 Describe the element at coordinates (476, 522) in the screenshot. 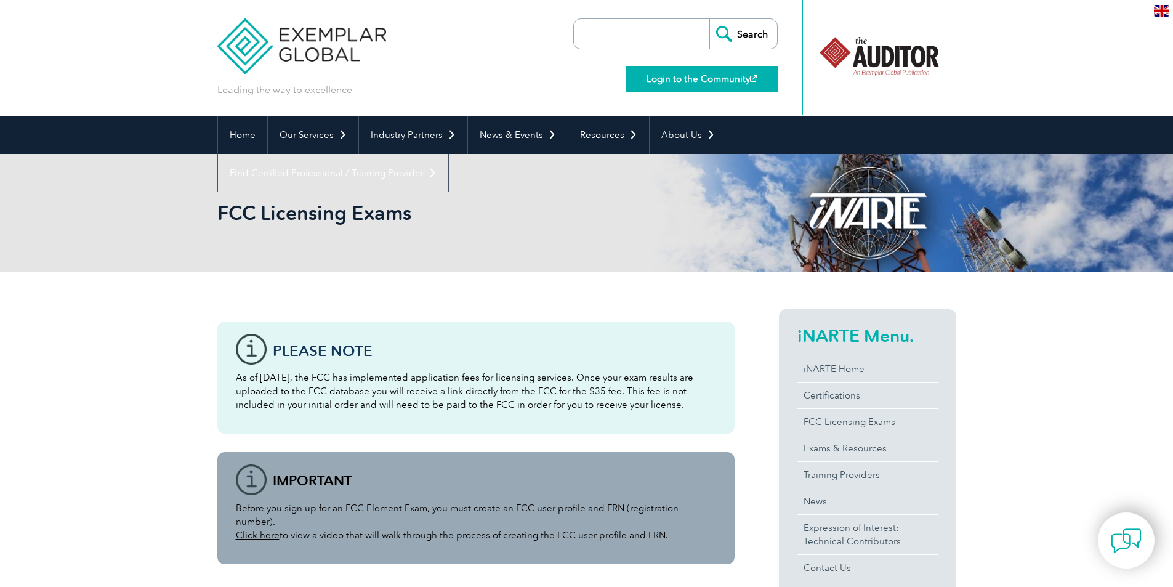

I see `p: Before you sign up for an FCC Element Exam, you must create an FCC user profile and FRN (registra...` at that location.